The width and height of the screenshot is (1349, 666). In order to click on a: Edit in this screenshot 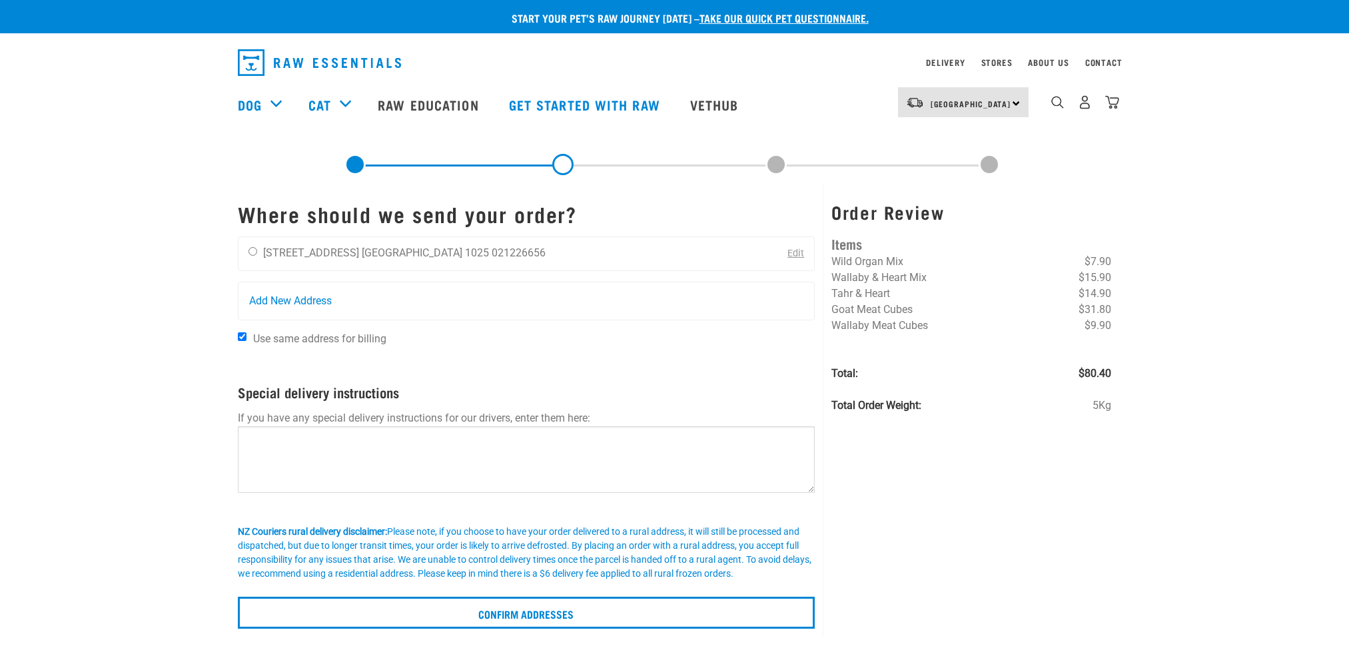, I will do `click(796, 253)`.